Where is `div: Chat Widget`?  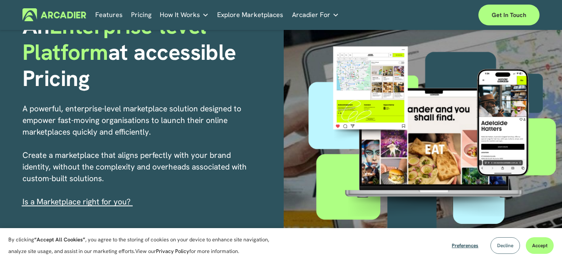
div: Chat Widget is located at coordinates (541, 243).